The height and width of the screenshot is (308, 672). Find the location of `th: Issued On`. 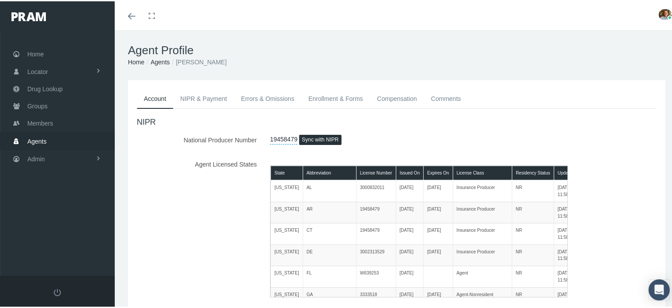

th: Issued On is located at coordinates (409, 172).